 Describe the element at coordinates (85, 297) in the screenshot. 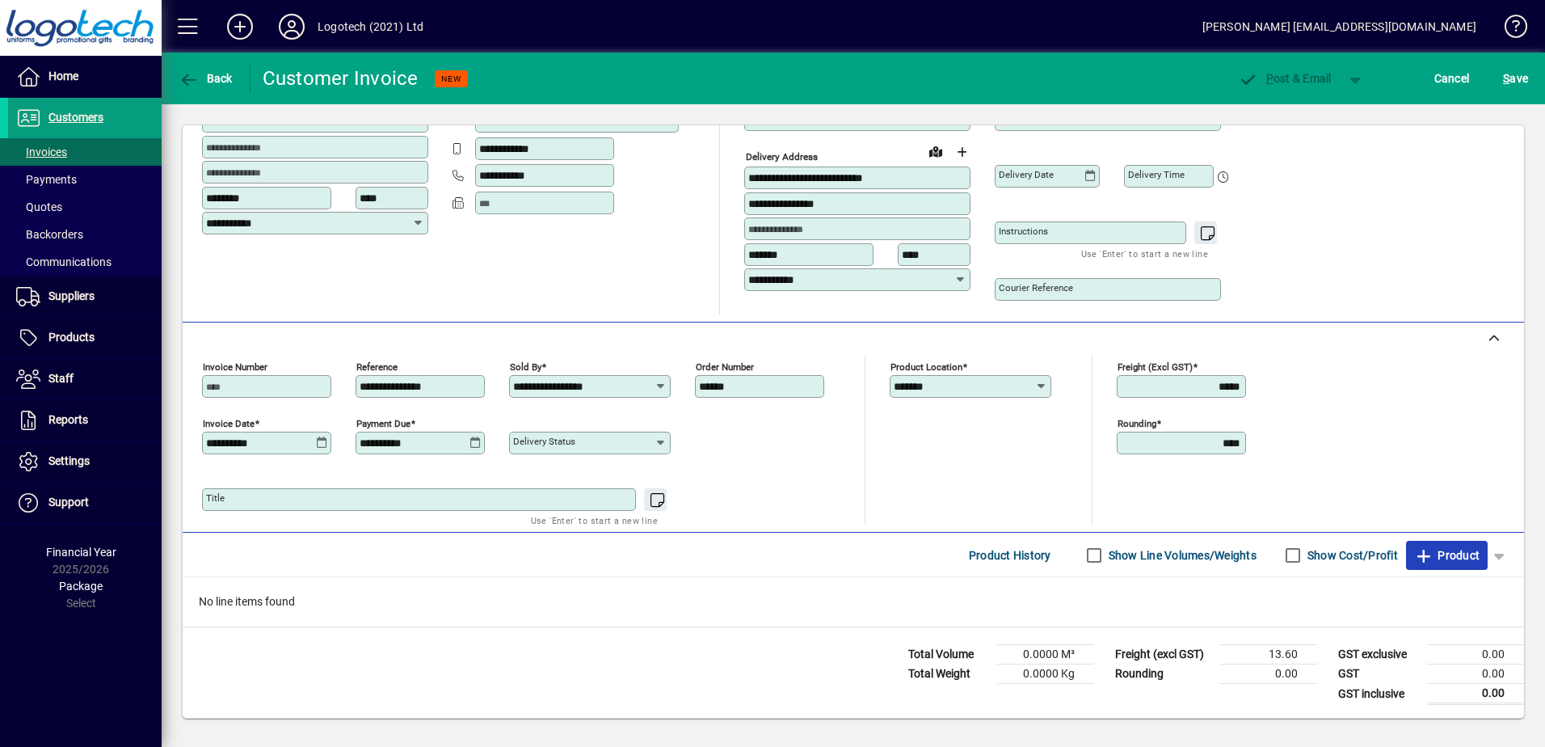

I see `a: Suppliers` at that location.